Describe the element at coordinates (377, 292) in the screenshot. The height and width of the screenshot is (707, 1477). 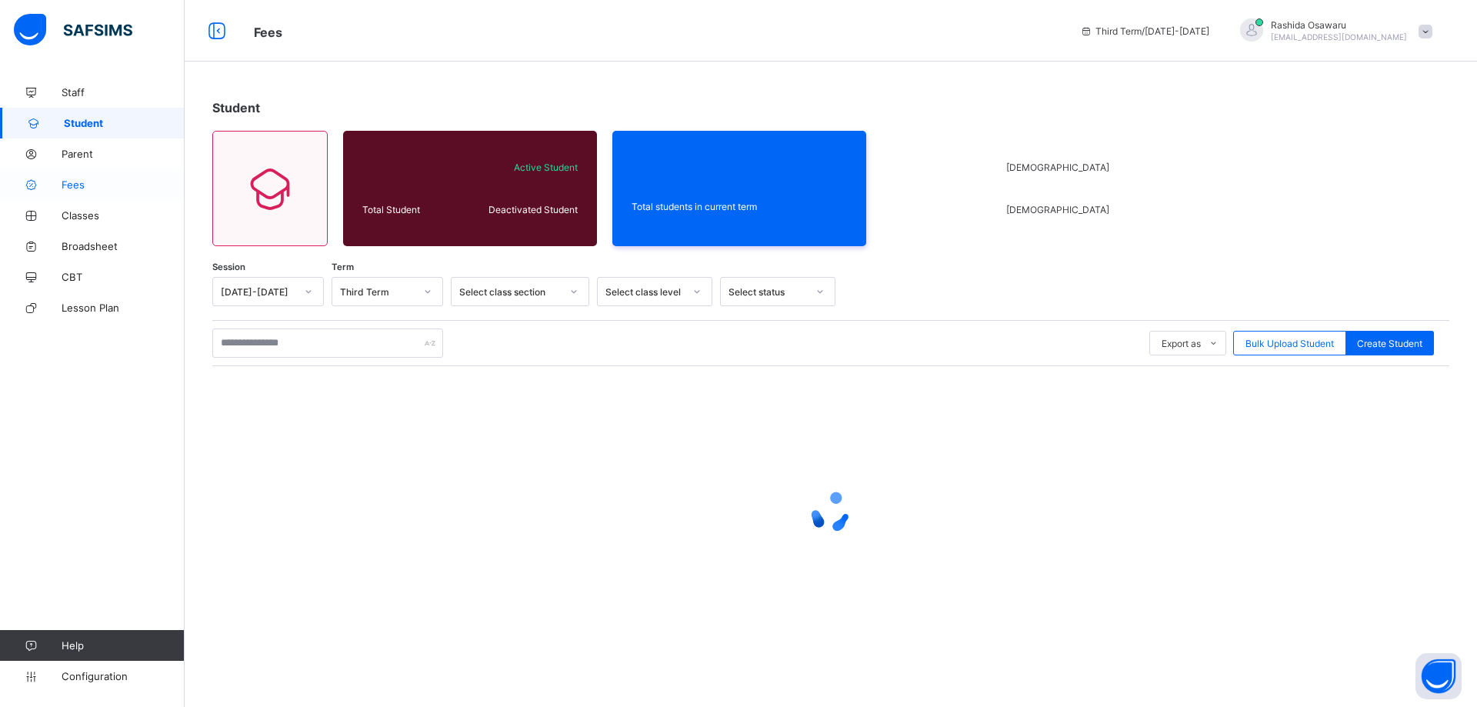
I see `div: Third Term` at that location.